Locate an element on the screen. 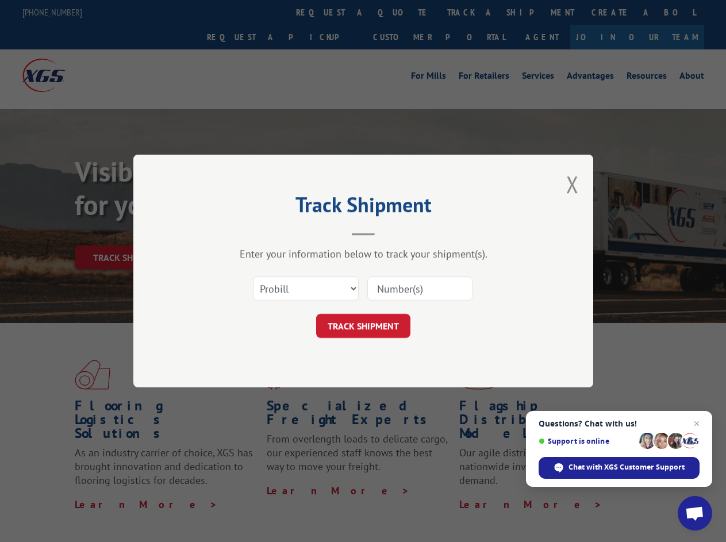 The width and height of the screenshot is (726, 542). button: TRACK SHIPMENT is located at coordinates (363, 326).